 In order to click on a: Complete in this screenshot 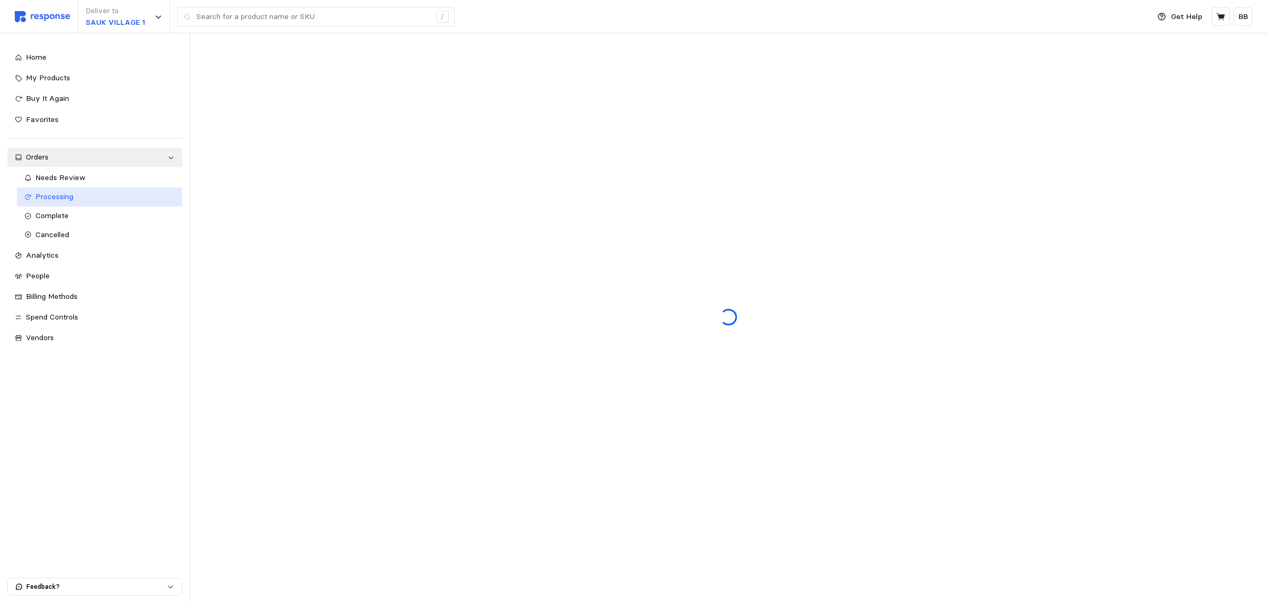, I will do `click(100, 216)`.